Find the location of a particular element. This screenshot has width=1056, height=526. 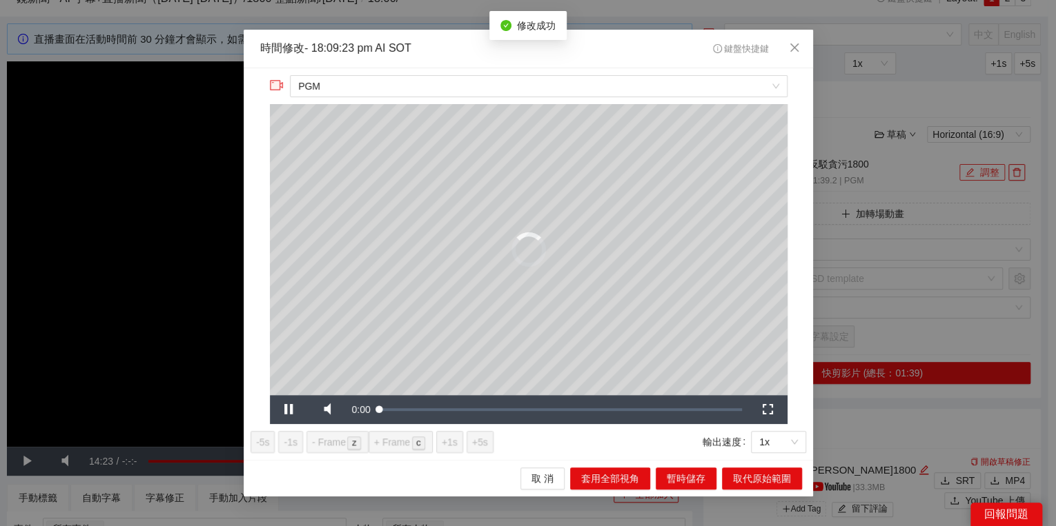

span: 0:00 is located at coordinates (360, 410).